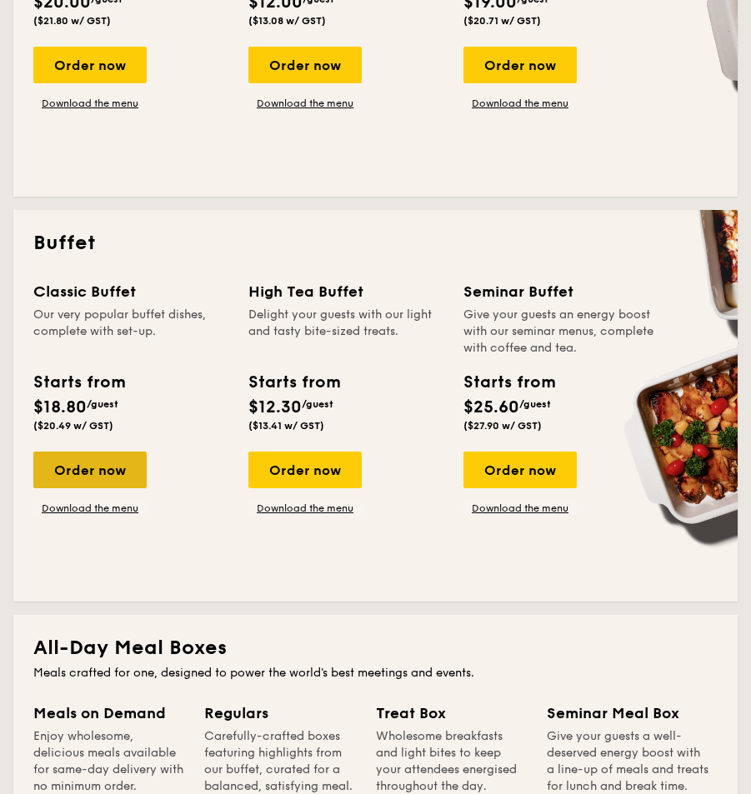 The height and width of the screenshot is (794, 751). I want to click on div: Delight your guests with our light and tasty bite-sized treats., so click(346, 332).